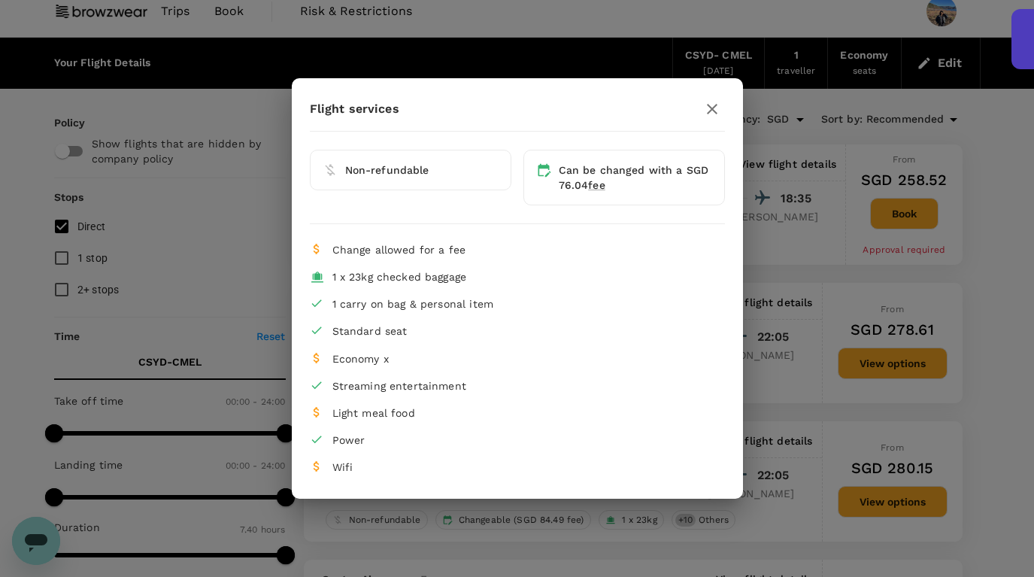 The width and height of the screenshot is (1034, 577). Describe the element at coordinates (596, 185) in the screenshot. I see `span: fee` at that location.